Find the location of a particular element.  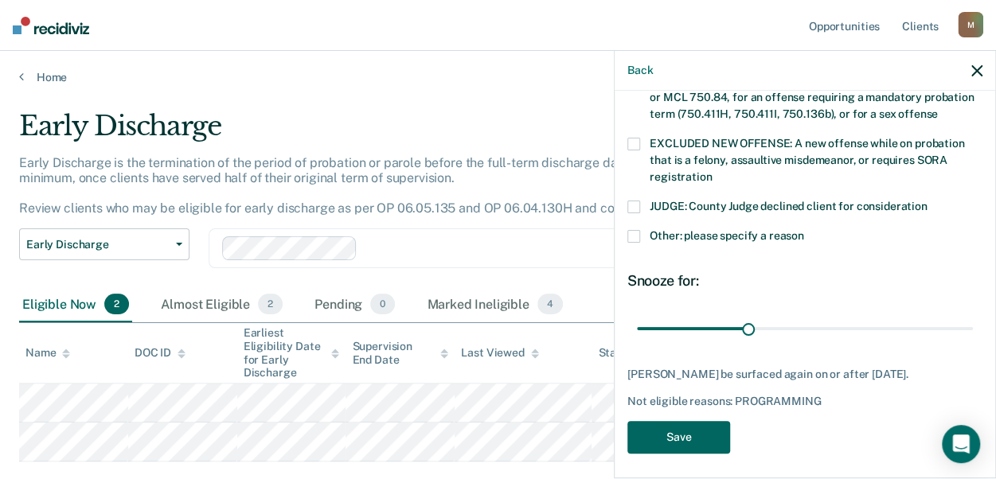

div: DOC ID is located at coordinates (160, 353).